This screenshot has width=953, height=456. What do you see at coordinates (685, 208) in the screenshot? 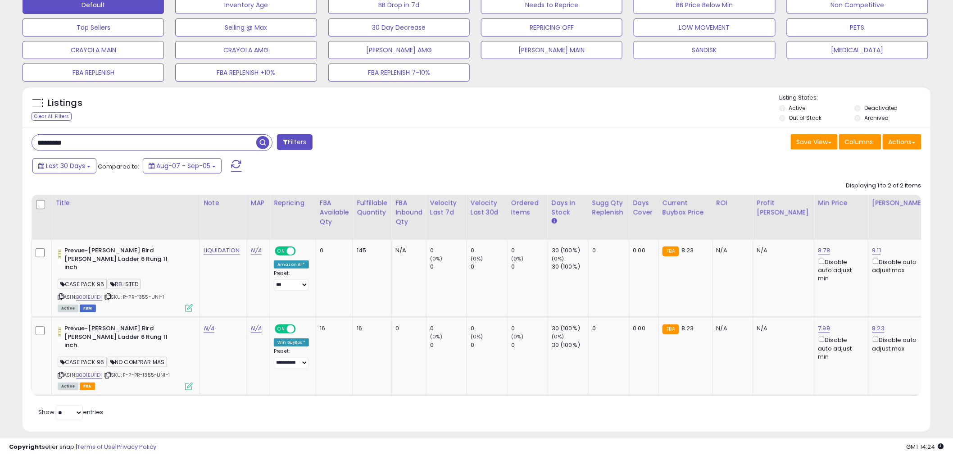
I see `div: Current Buybox Price` at bounding box center [685, 208].